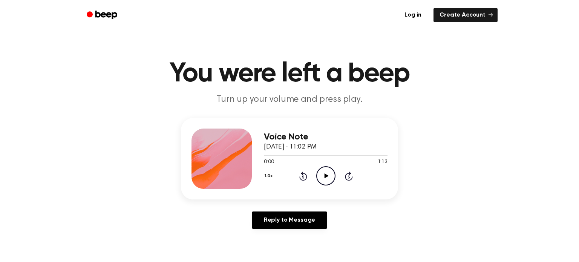 The image size is (579, 262). I want to click on p: Turn up your volume and press play., so click(290, 100).